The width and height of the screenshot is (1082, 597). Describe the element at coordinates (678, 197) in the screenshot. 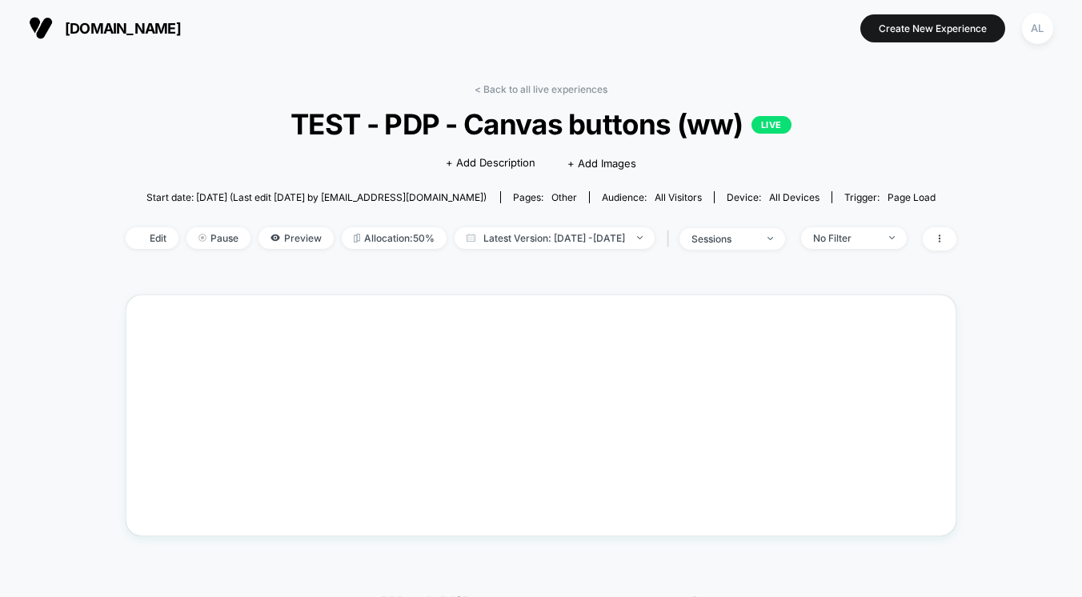

I see `span: All Visitors` at that location.